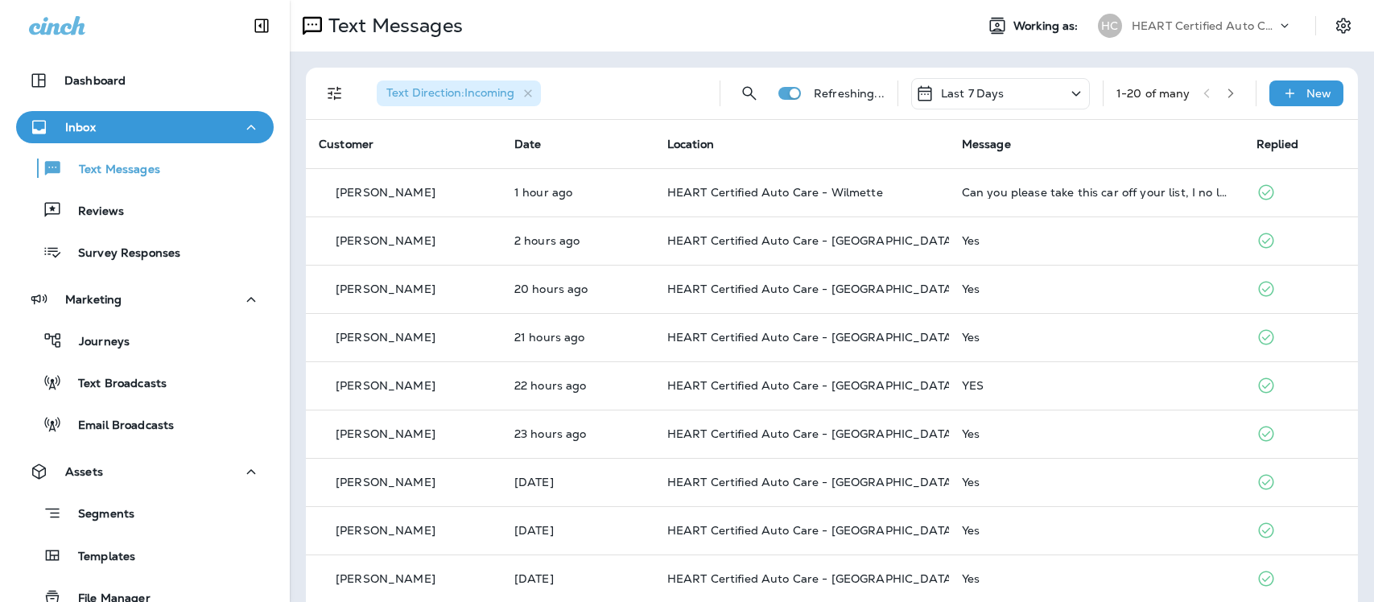 This screenshot has height=602, width=1374. What do you see at coordinates (335, 93) in the screenshot?
I see `button: Filters` at bounding box center [335, 93].